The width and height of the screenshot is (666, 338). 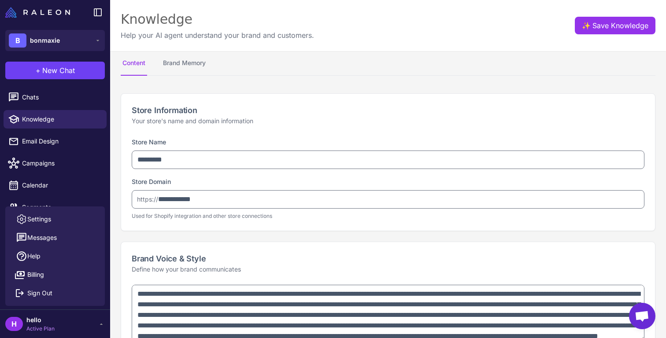 I want to click on label: Store Name, so click(x=149, y=142).